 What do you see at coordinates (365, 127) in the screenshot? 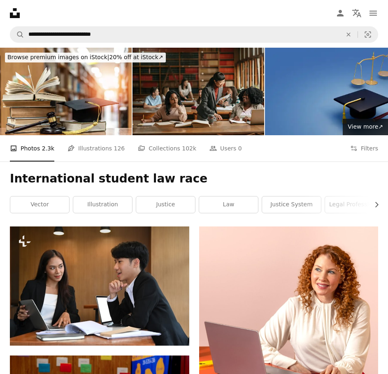
I see `span: View more ↗` at bounding box center [365, 127].